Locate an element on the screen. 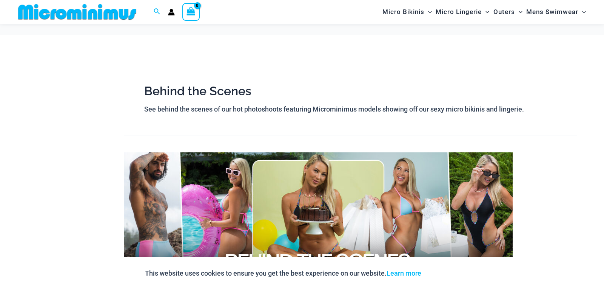 This screenshot has width=604, height=290. a: OutersMenu ToggleMenu Toggle is located at coordinates (508, 12).